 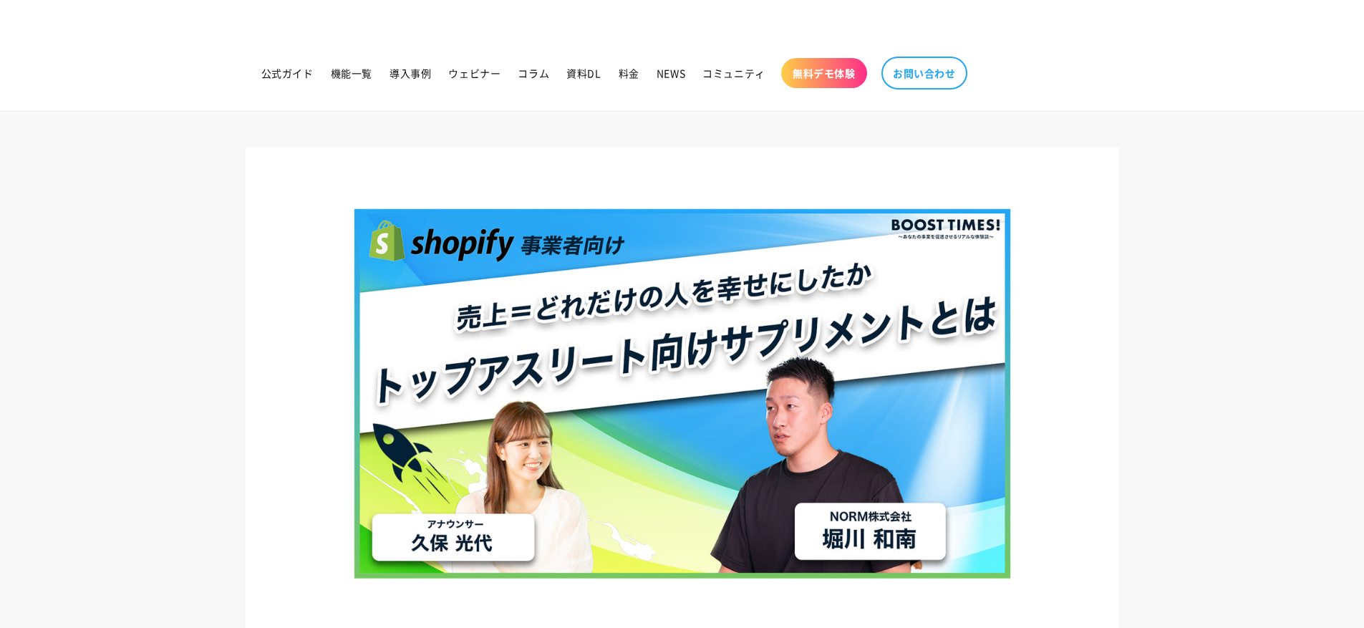 What do you see at coordinates (410, 73) in the screenshot?
I see `a: 導入事例` at bounding box center [410, 73].